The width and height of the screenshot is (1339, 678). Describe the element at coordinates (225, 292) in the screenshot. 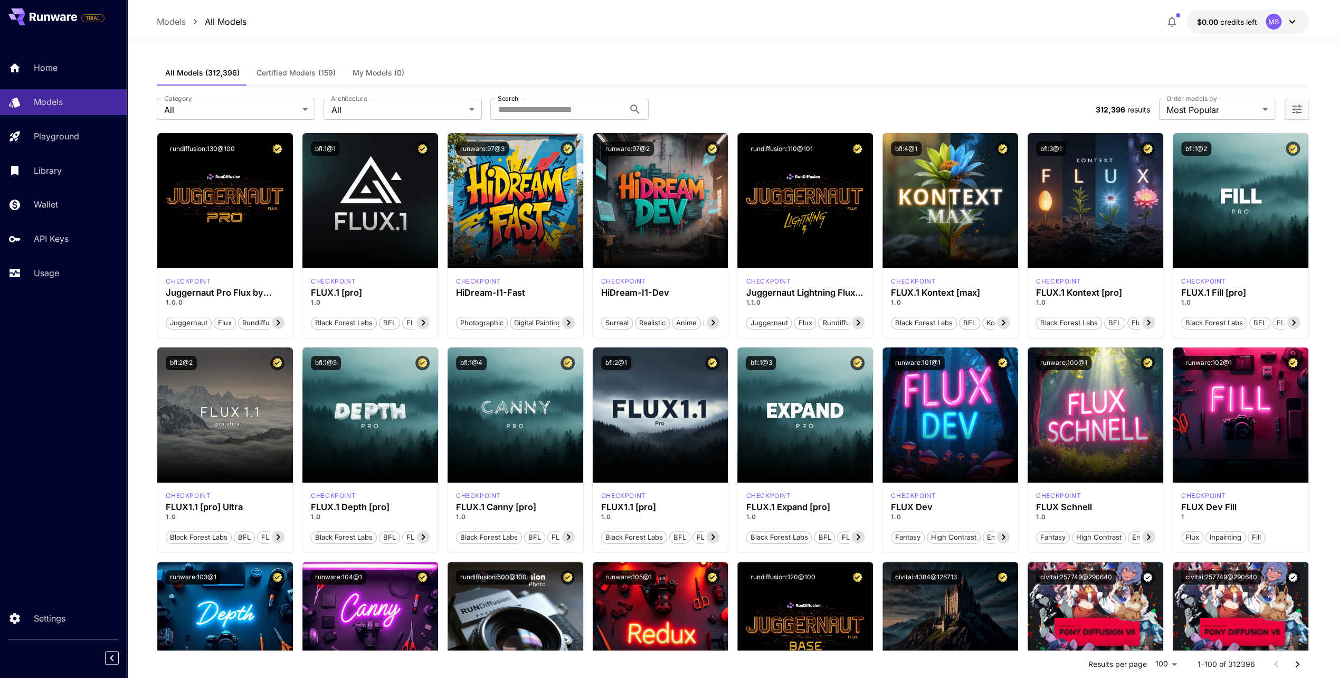

I see `div: Juggernaut Pro Flux by RunDiffusion` at that location.